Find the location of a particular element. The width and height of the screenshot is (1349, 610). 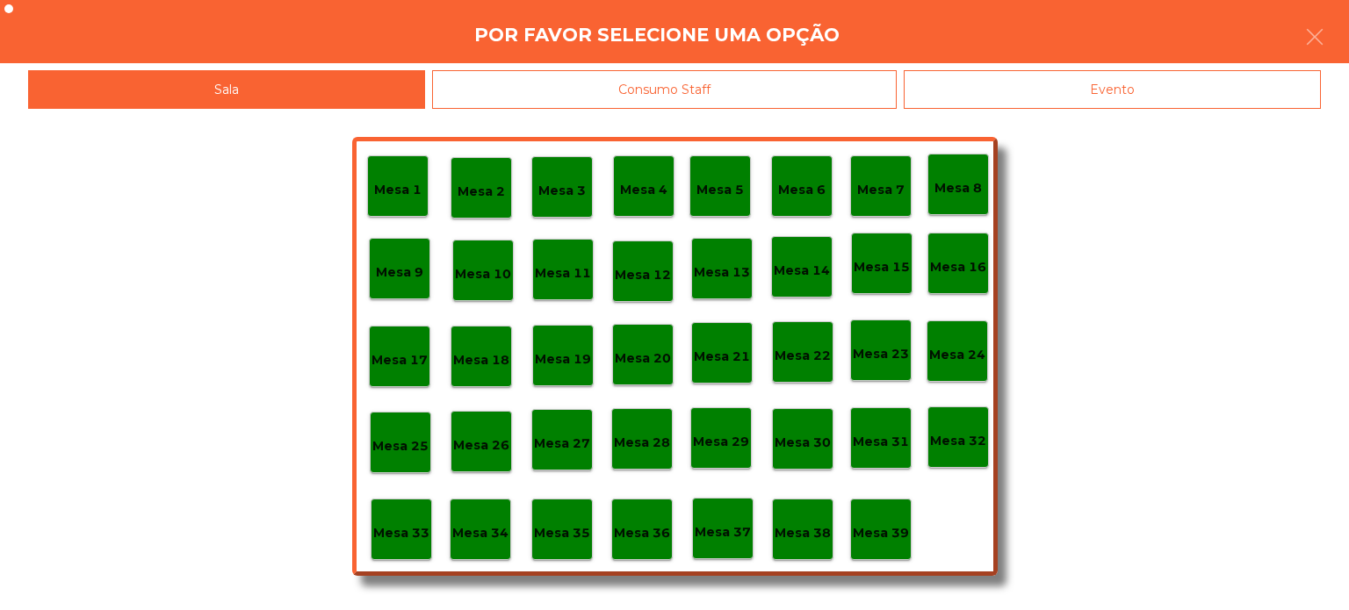

p: Mesa 31 is located at coordinates (881, 442).